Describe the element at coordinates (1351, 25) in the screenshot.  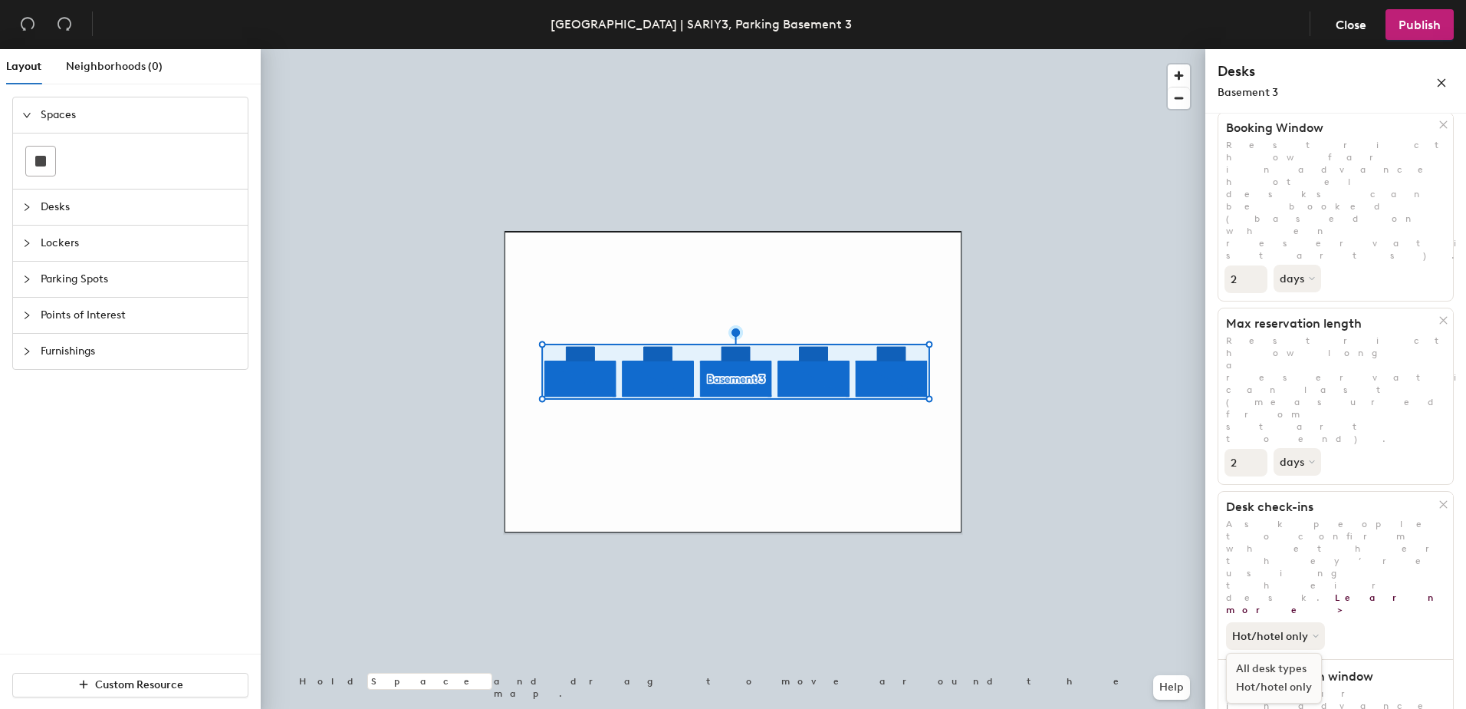
I see `span: Close` at that location.